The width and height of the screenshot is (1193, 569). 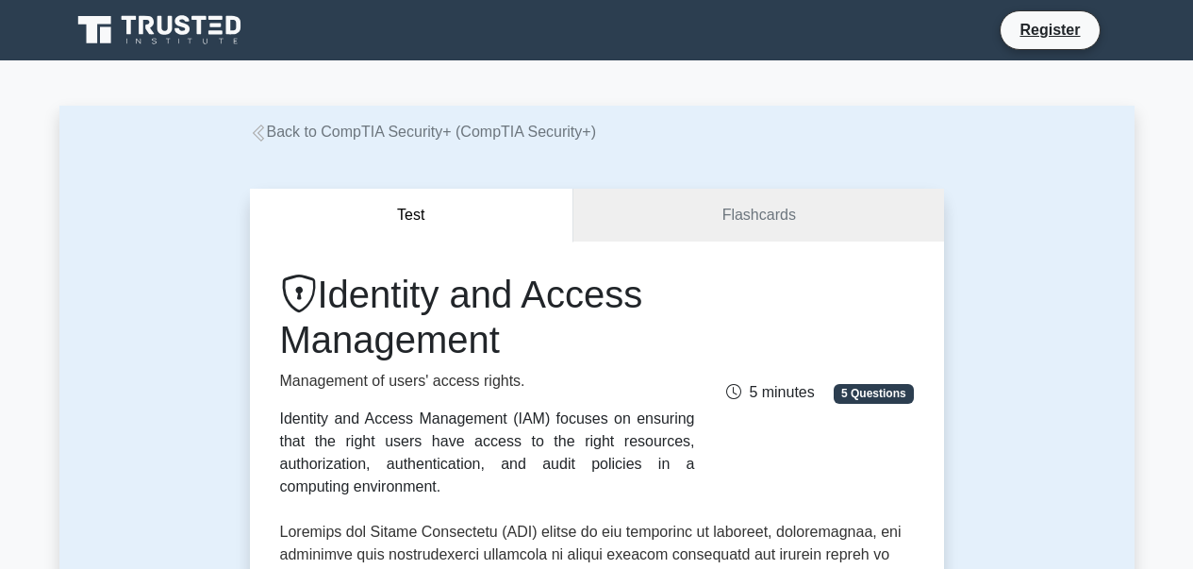 I want to click on span: 5 minutes, so click(x=770, y=391).